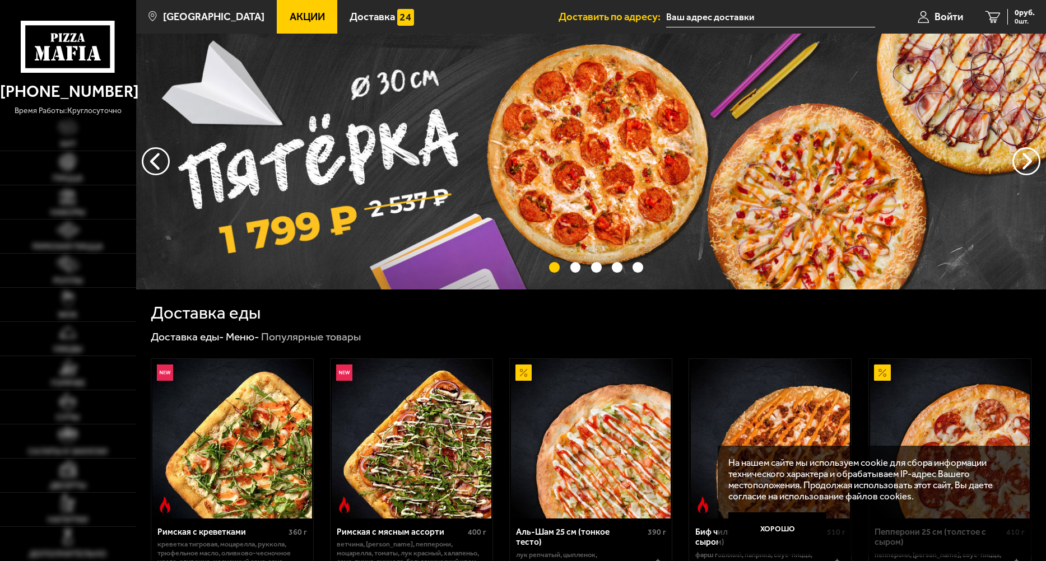 This screenshot has height=561, width=1046. Describe the element at coordinates (372, 17) in the screenshot. I see `span: Доставка` at that location.